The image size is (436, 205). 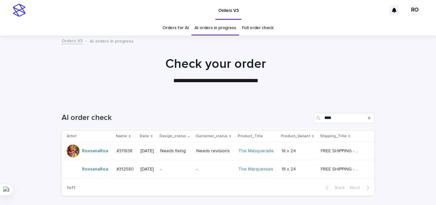 What do you see at coordinates (338, 187) in the screenshot?
I see `span: Back` at bounding box center [338, 187].